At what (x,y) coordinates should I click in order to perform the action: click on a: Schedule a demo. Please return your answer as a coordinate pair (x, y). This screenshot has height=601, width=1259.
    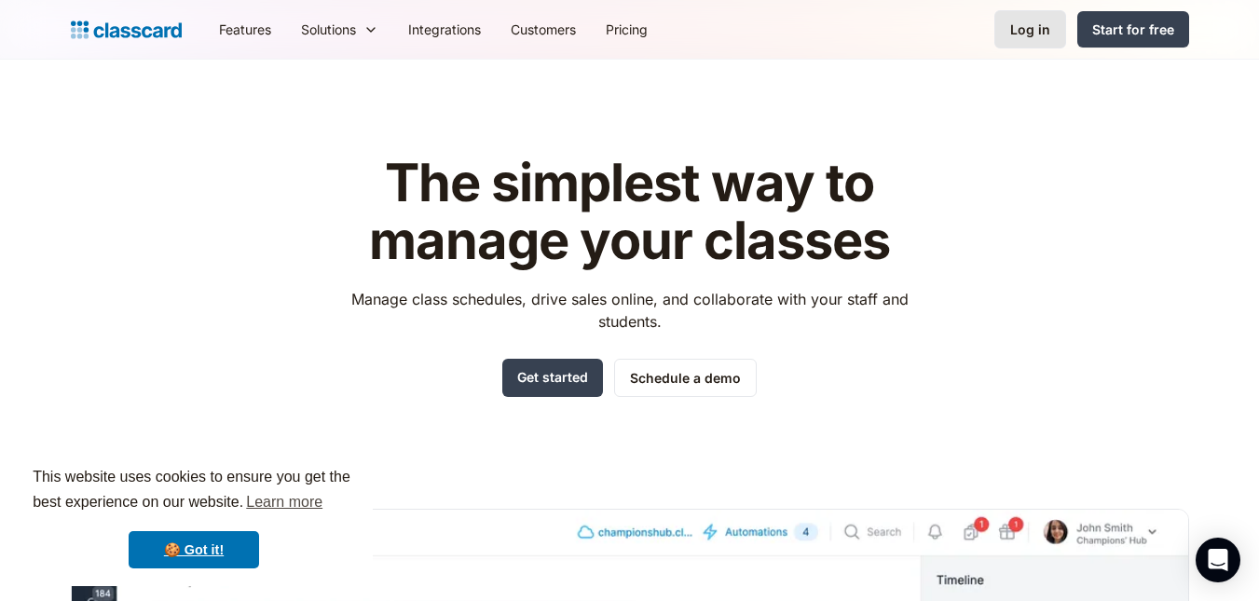
    Looking at the image, I should click on (685, 377).